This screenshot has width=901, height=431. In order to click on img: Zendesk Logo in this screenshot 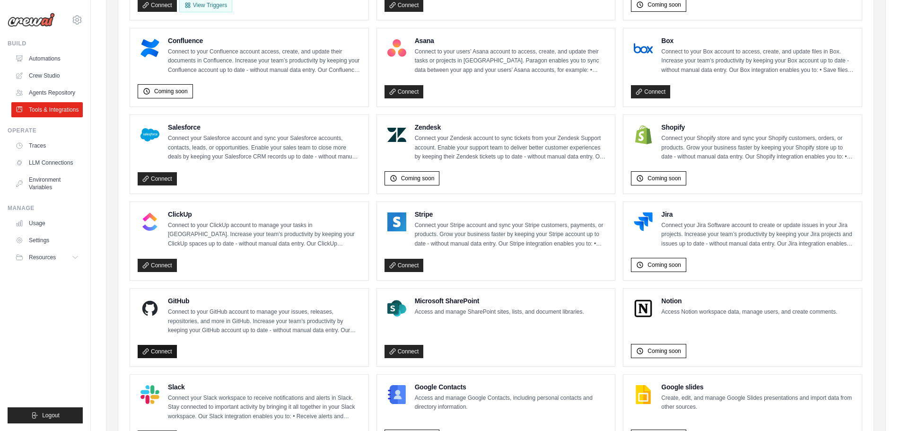, I will do `click(397, 135)`.